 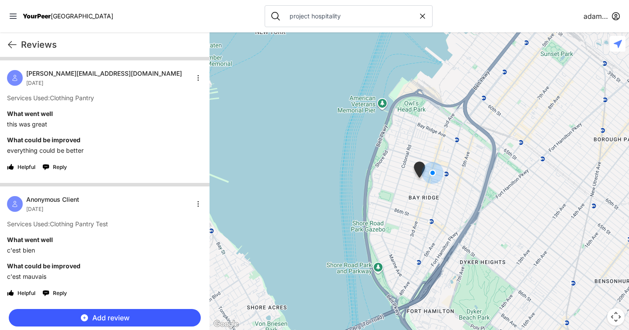 What do you see at coordinates (105, 277) in the screenshot?
I see `p: c'est mauvais` at bounding box center [105, 277].